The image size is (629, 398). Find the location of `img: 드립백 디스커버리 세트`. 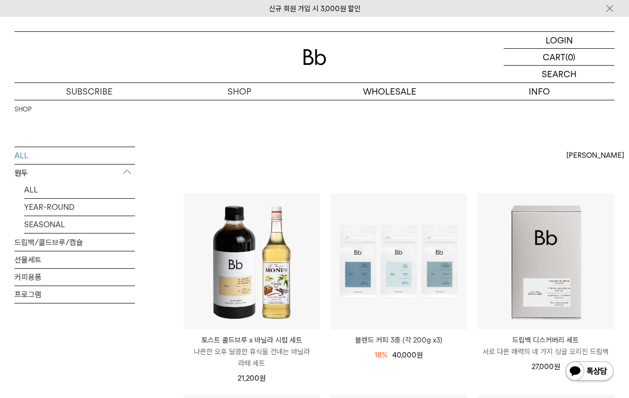

img: 드립백 디스커버리 세트 is located at coordinates (546, 261).